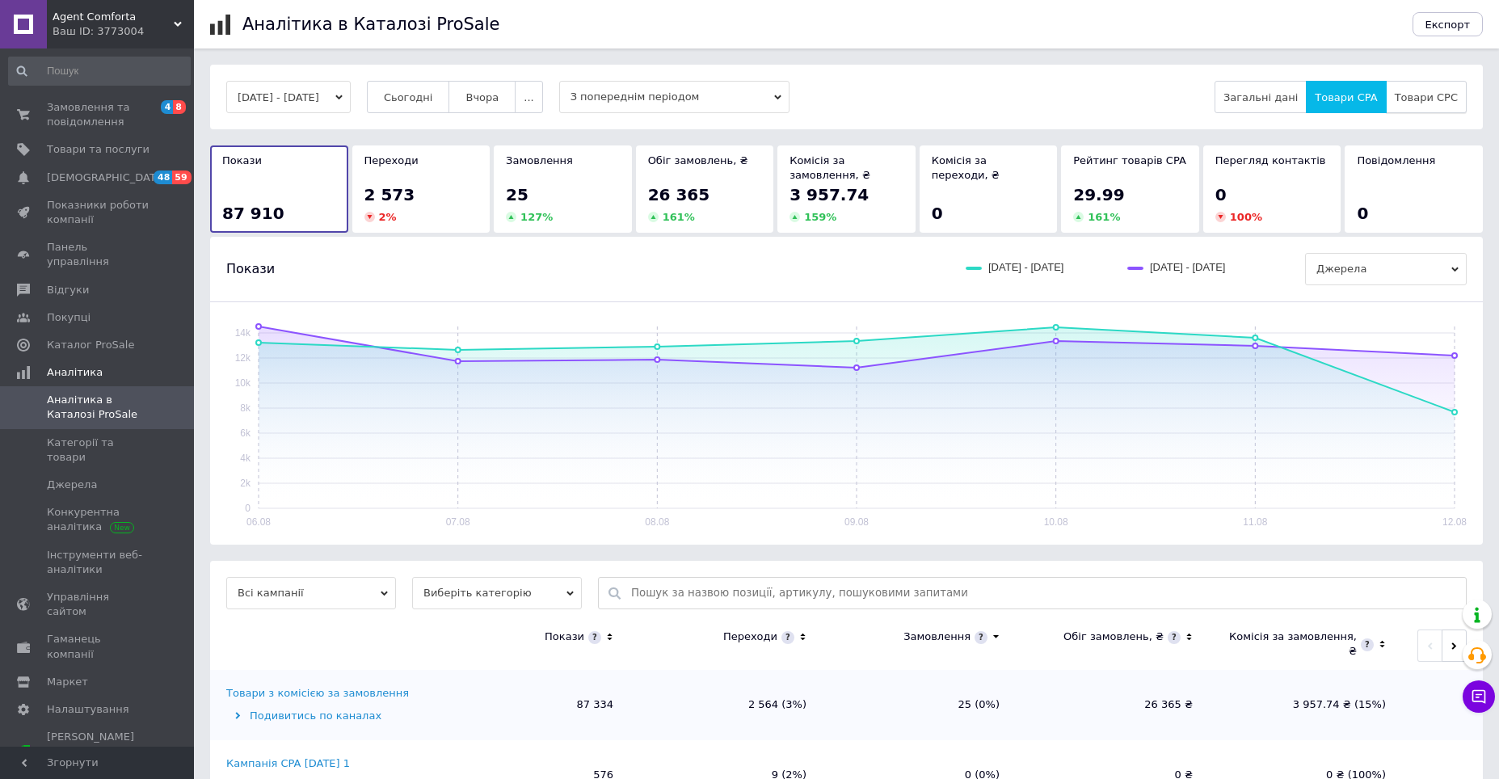 Image resolution: width=1499 pixels, height=779 pixels. I want to click on text: 11.08, so click(1255, 522).